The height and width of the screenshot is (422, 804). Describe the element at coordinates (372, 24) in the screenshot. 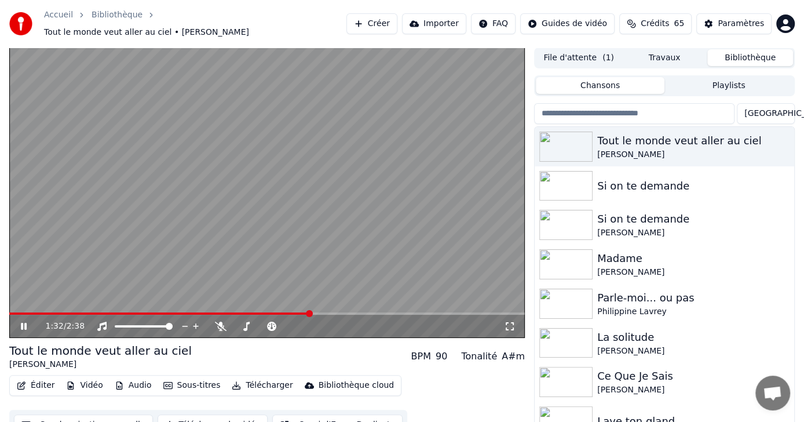

I see `button: Créer` at that location.